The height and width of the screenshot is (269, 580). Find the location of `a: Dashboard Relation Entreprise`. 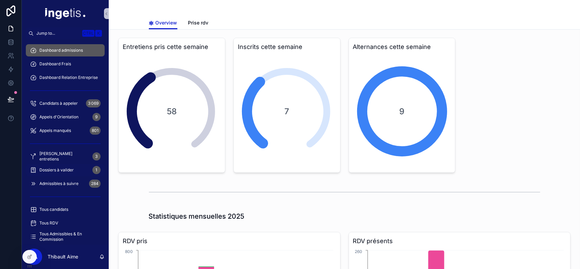

a: Dashboard Relation Entreprise is located at coordinates (65, 77).